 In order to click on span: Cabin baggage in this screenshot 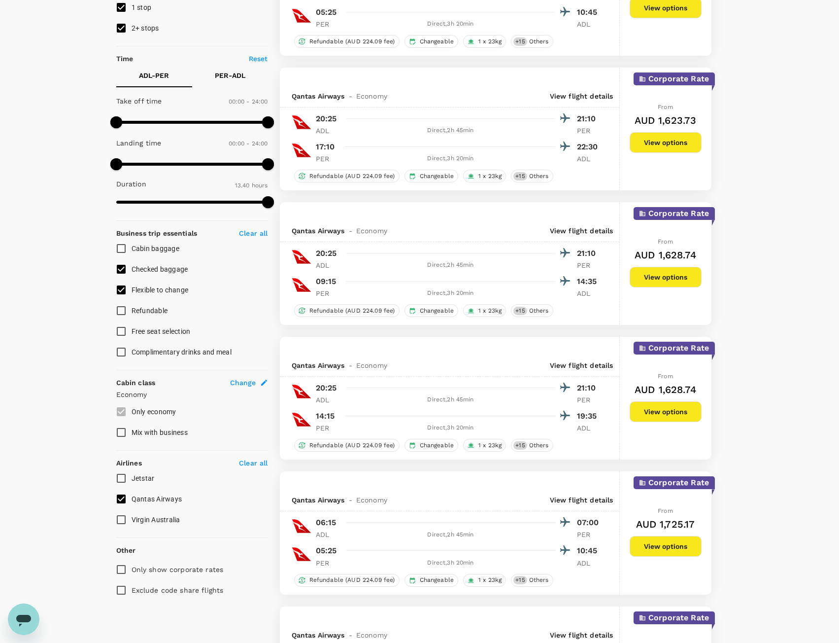, I will do `click(155, 248)`.